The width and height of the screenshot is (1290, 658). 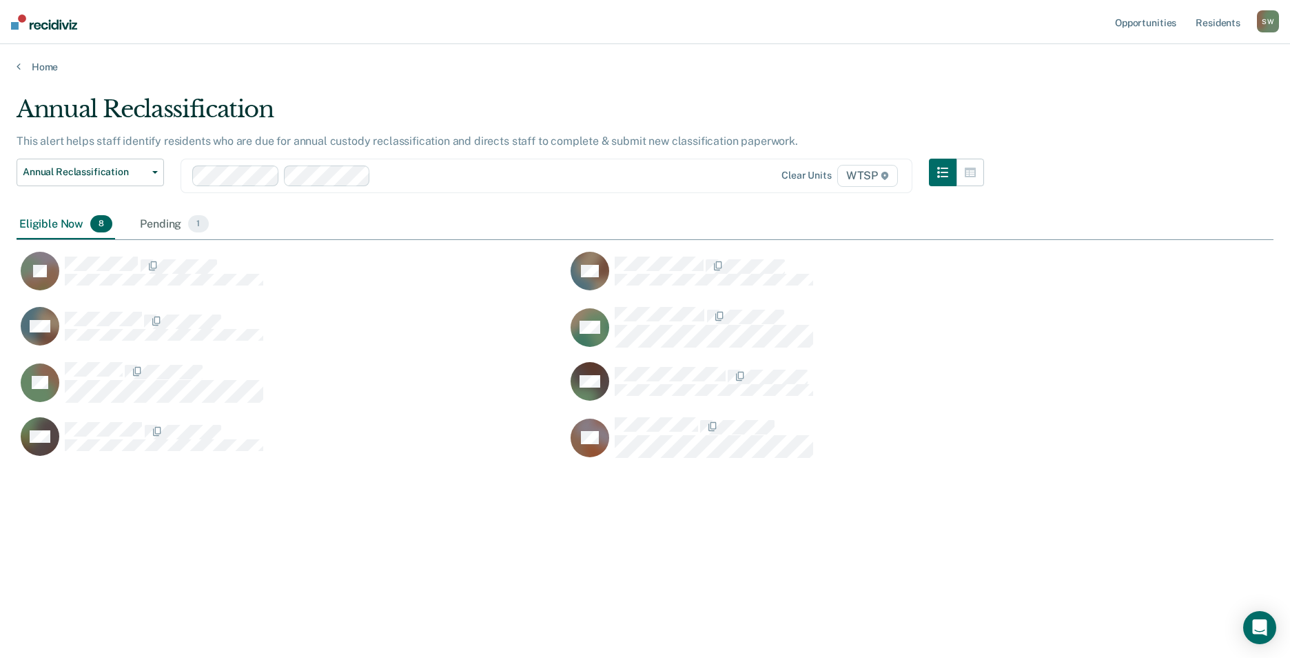 I want to click on span: 8, so click(x=101, y=224).